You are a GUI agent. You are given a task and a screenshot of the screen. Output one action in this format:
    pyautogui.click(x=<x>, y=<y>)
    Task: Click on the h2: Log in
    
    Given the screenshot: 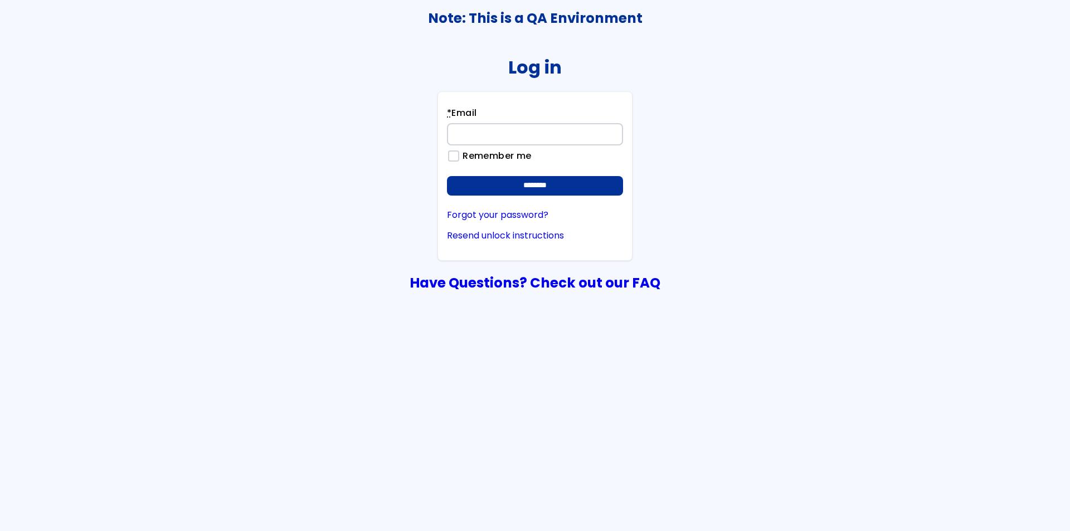 What is the action you would take?
    pyautogui.click(x=535, y=67)
    